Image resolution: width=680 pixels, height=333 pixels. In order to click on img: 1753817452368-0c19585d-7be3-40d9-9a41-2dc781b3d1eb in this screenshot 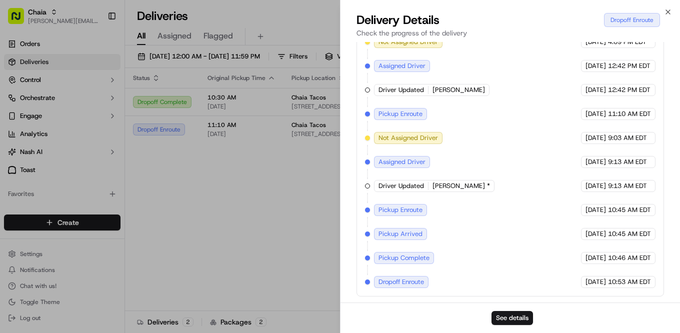, I will do `click(30, 105)`.